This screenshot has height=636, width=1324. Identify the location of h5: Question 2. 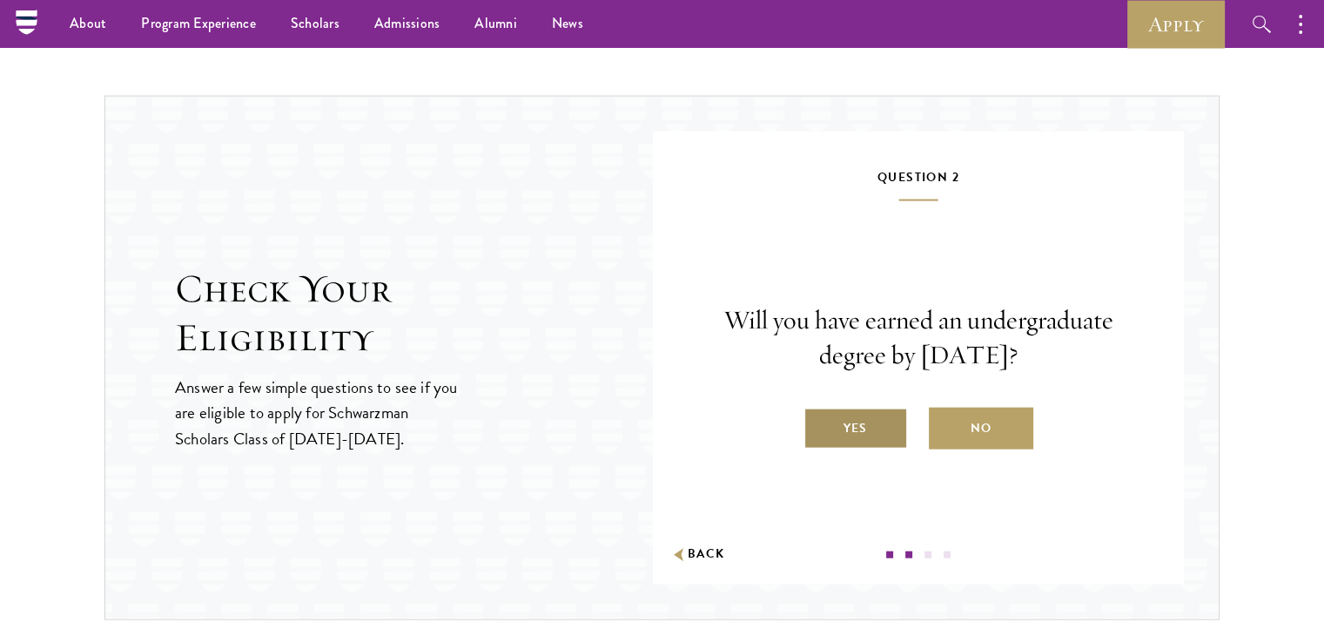
(919, 184).